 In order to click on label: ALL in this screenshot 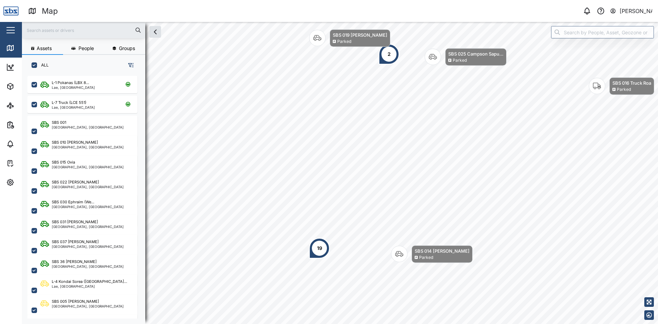, I will do `click(43, 65)`.